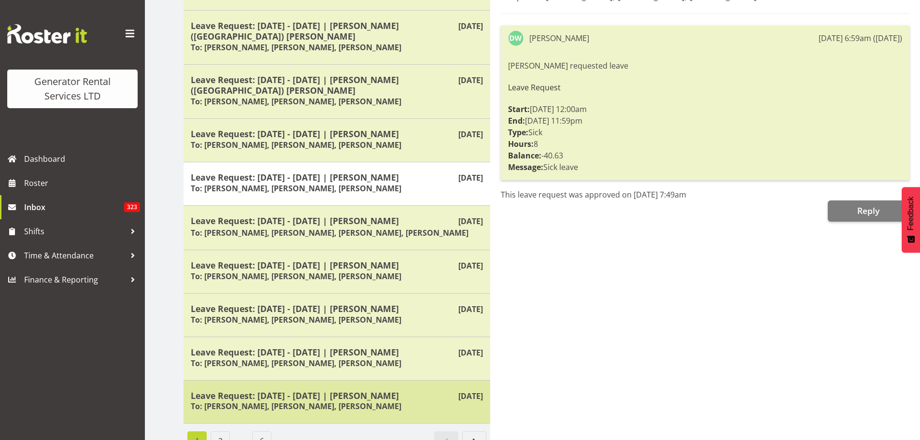  What do you see at coordinates (516, 121) in the screenshot?
I see `strong: End:` at bounding box center [516, 121].